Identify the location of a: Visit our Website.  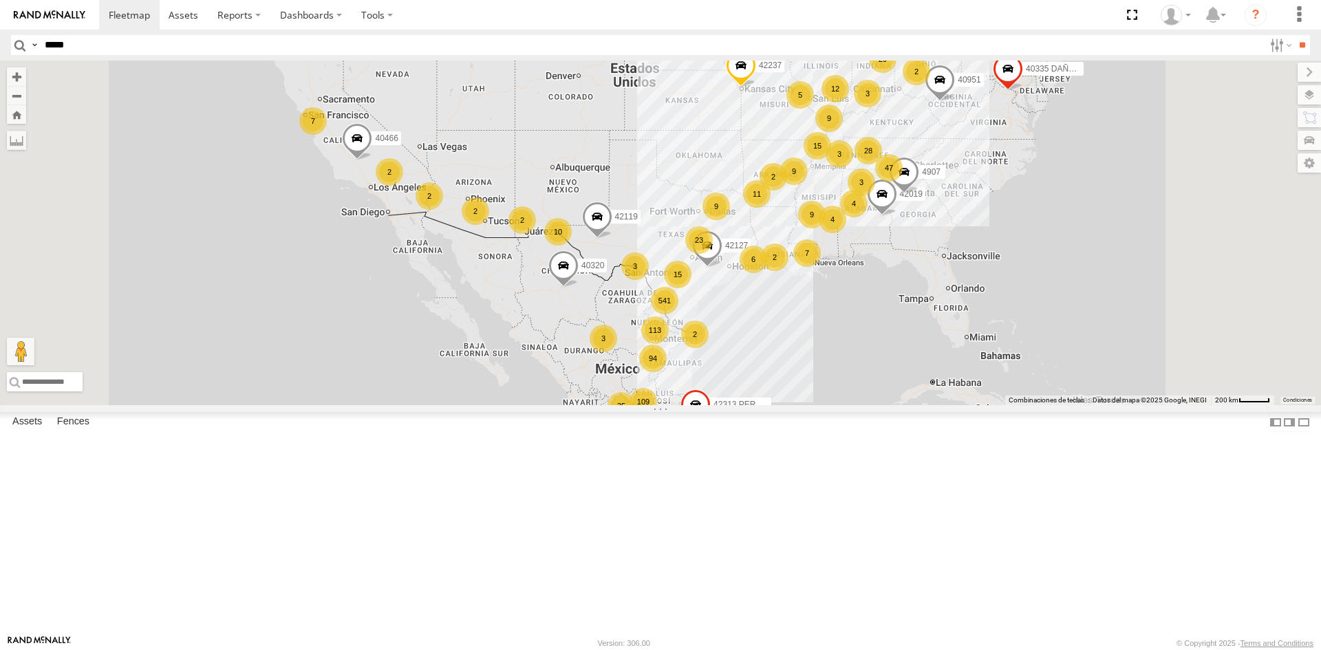
(39, 643).